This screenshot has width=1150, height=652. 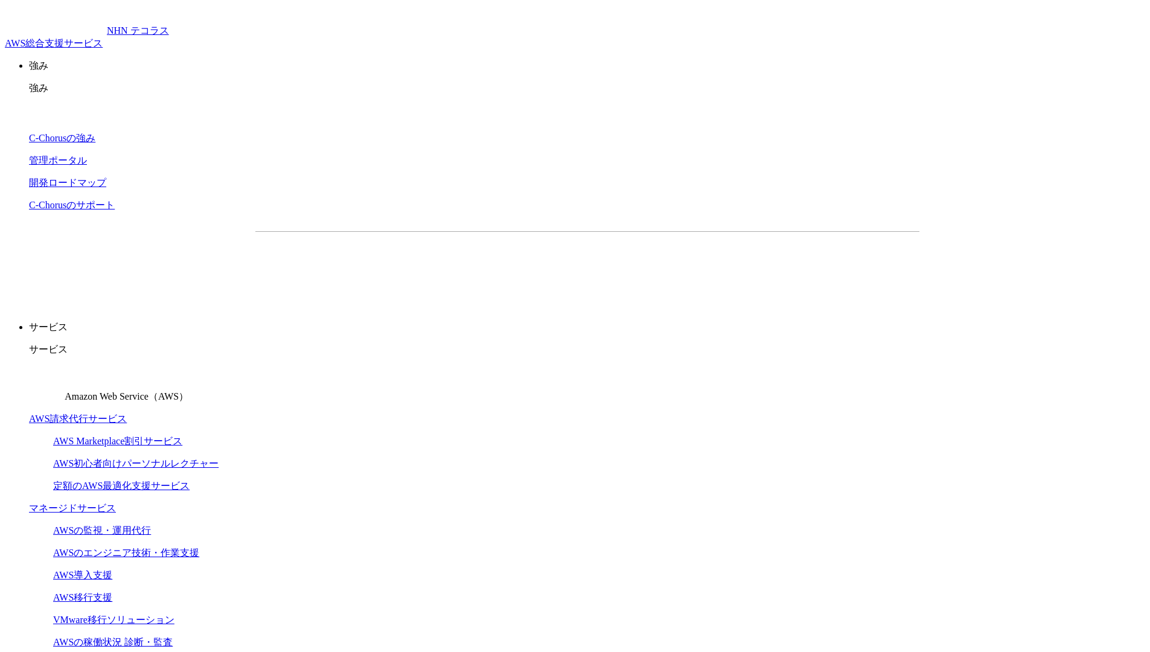 I want to click on a: AWSのエンジニア技術・作業支援, so click(x=126, y=552).